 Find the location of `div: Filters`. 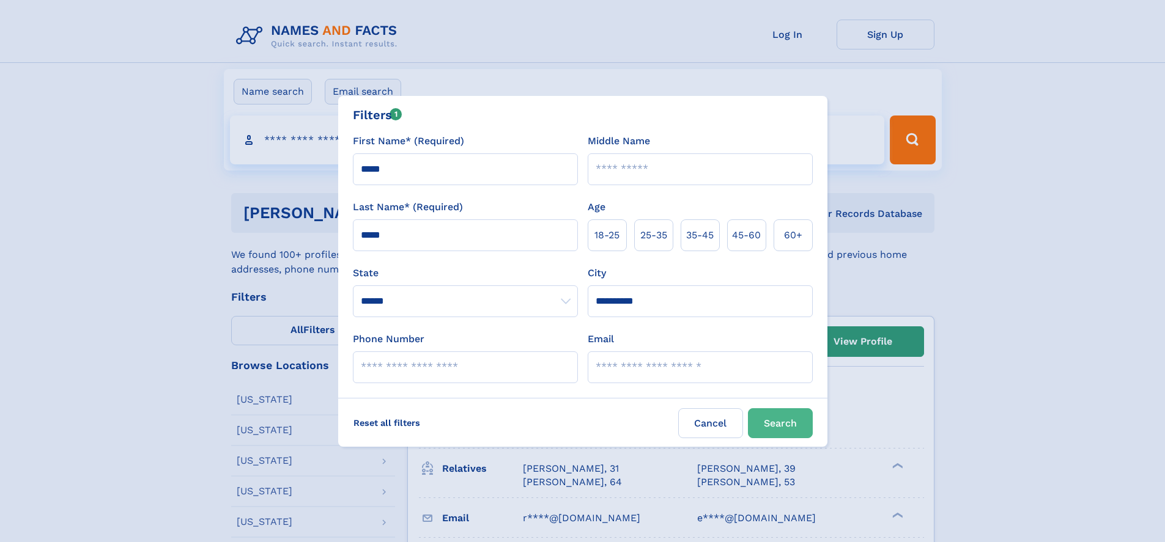

div: Filters is located at coordinates (377, 115).